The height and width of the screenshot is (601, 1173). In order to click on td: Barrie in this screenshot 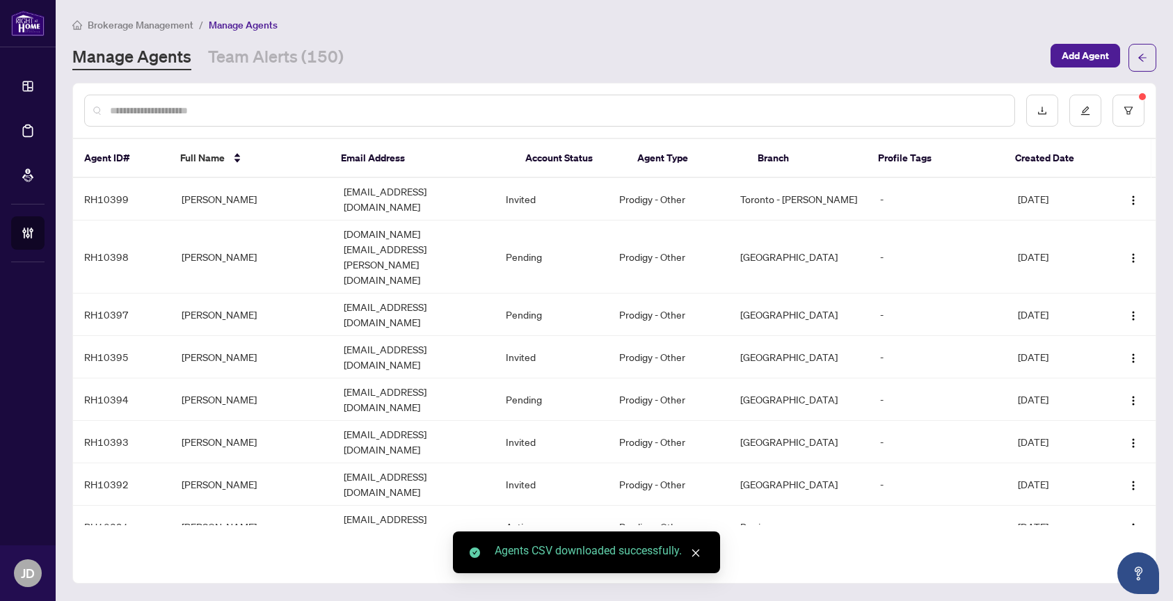, I will do `click(799, 527)`.